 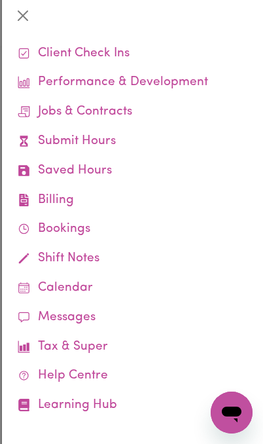 What do you see at coordinates (23, 16) in the screenshot?
I see `button: Close` at bounding box center [23, 16].